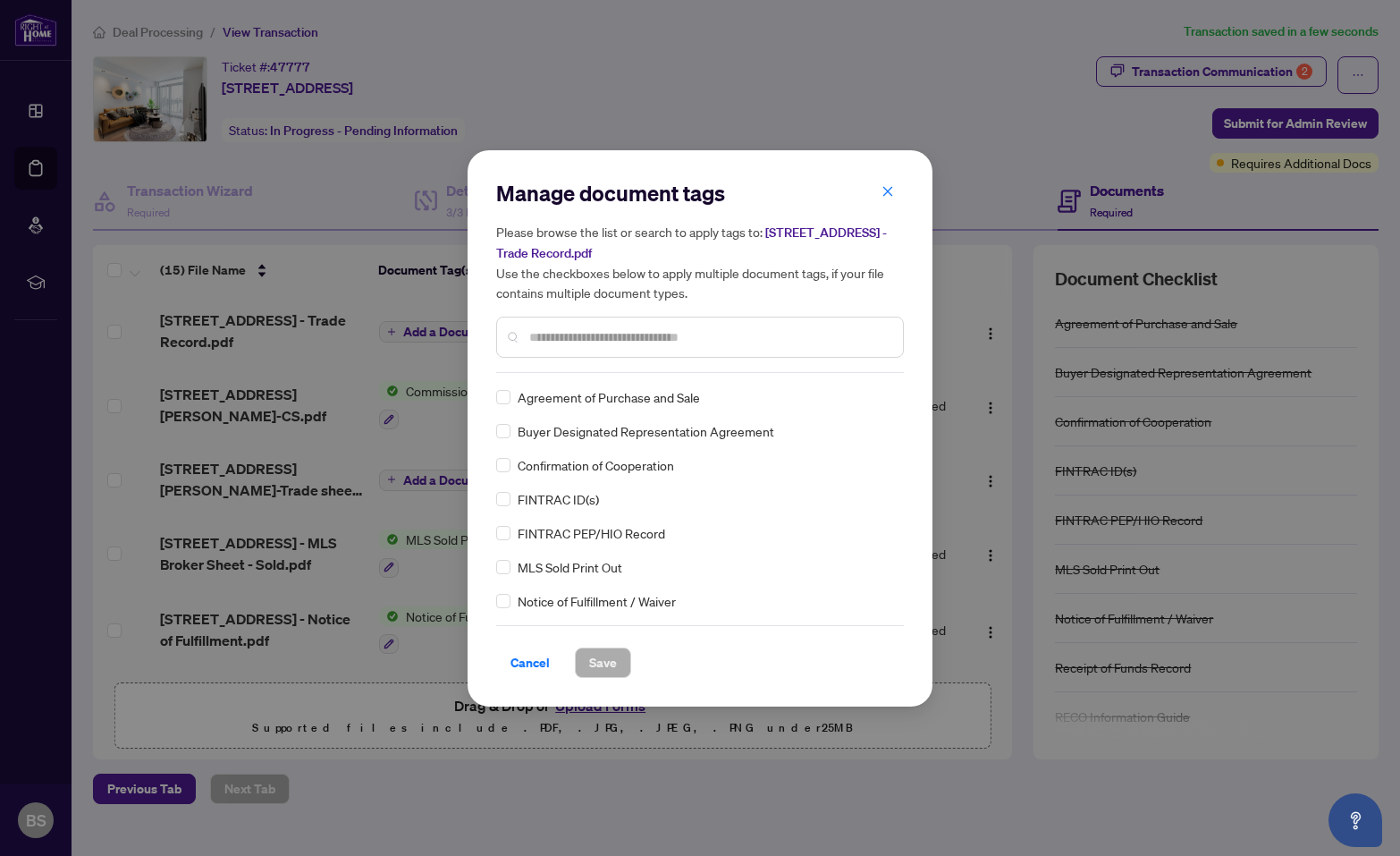 This screenshot has width=1400, height=856. I want to click on span: Buyer Designated Representation Agreement, so click(646, 431).